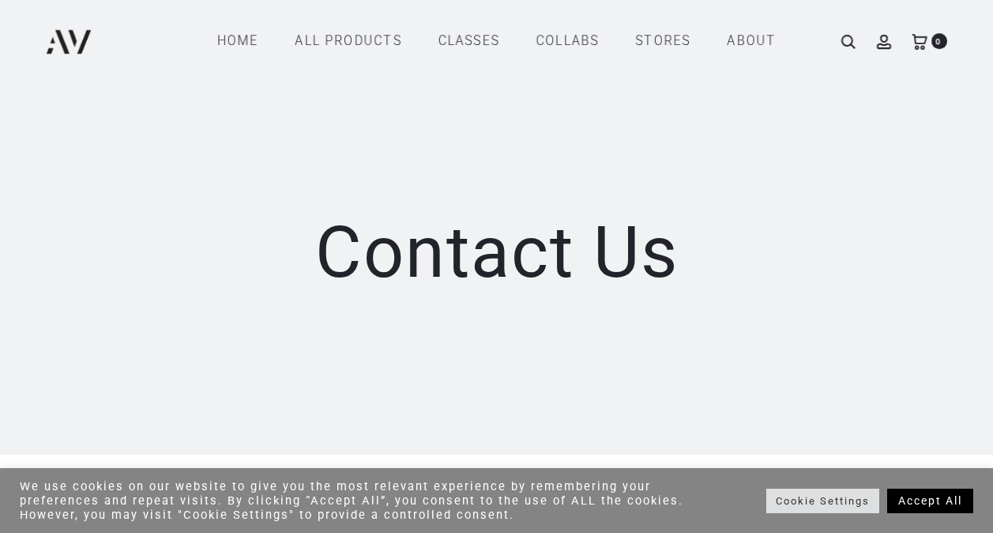 The width and height of the screenshot is (993, 533). What do you see at coordinates (823, 500) in the screenshot?
I see `a: Cookie Settings` at bounding box center [823, 500].